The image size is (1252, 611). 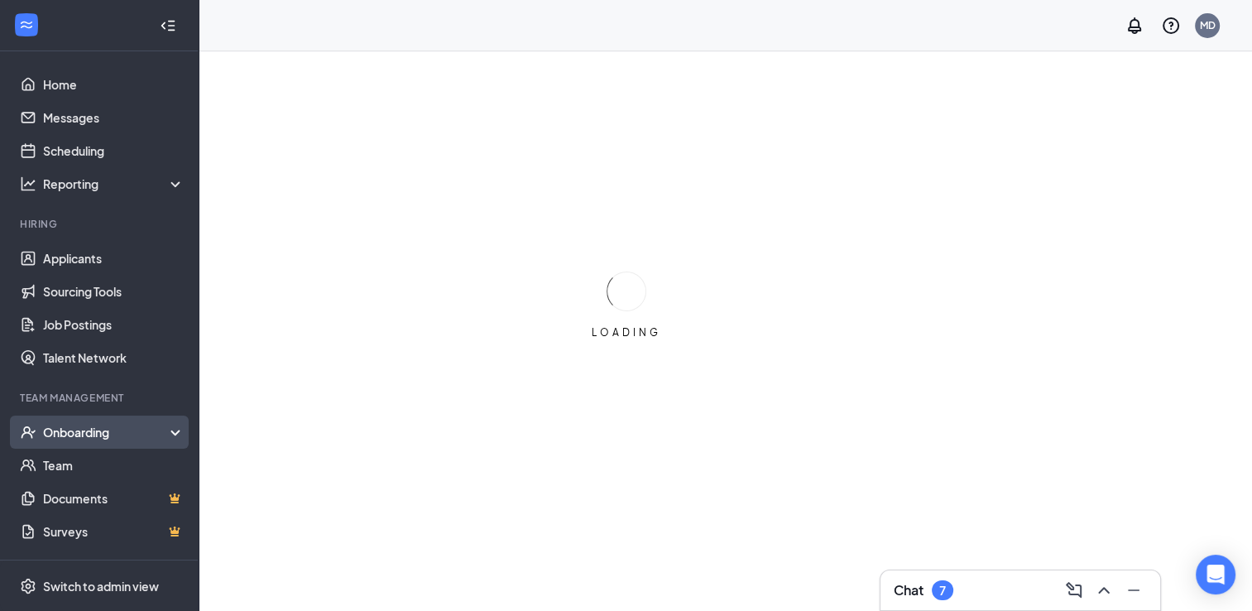 I want to click on div: Team Management, so click(x=100, y=397).